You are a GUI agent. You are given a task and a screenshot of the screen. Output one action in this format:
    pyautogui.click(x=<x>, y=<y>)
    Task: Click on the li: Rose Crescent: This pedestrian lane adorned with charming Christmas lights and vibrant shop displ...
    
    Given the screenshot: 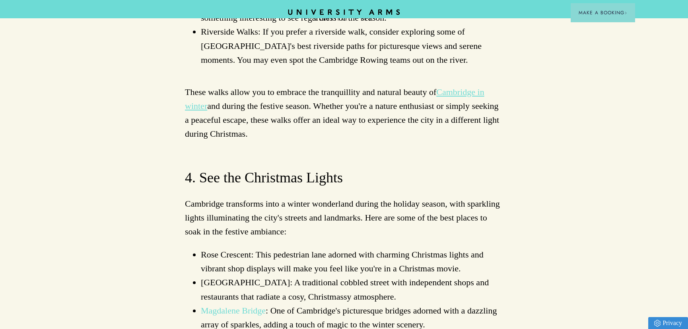 What is the action you would take?
    pyautogui.click(x=352, y=262)
    